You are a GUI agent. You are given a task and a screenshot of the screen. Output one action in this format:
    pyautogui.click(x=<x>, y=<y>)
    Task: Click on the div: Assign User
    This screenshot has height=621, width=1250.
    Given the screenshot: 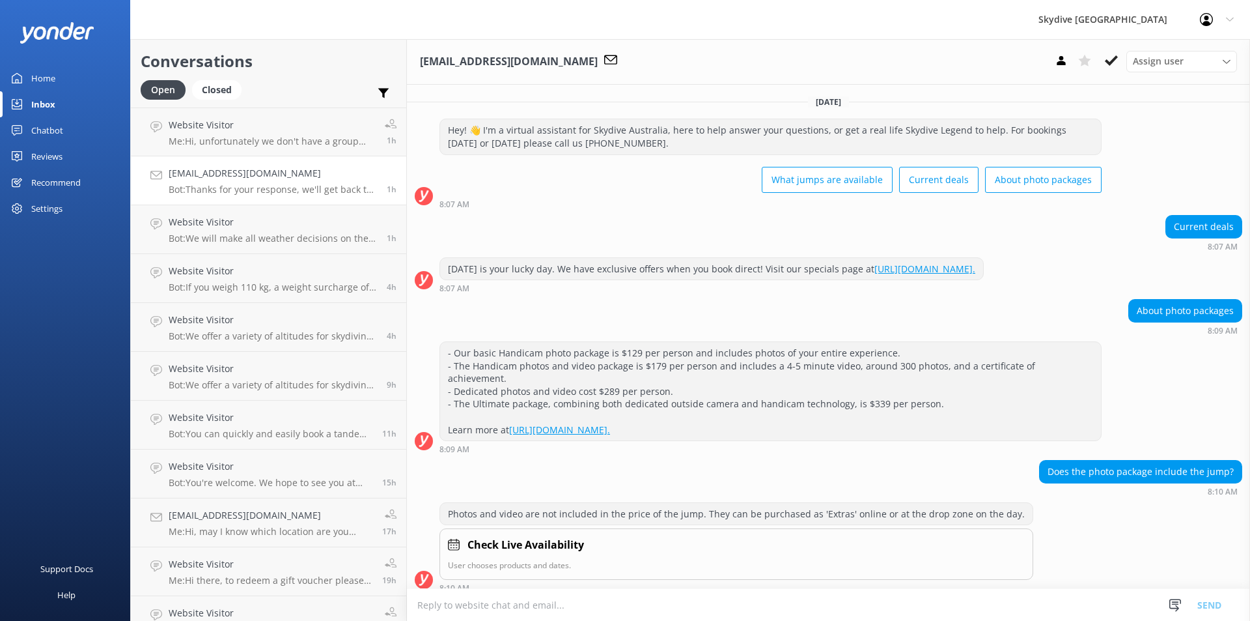 What is the action you would take?
    pyautogui.click(x=1182, y=61)
    